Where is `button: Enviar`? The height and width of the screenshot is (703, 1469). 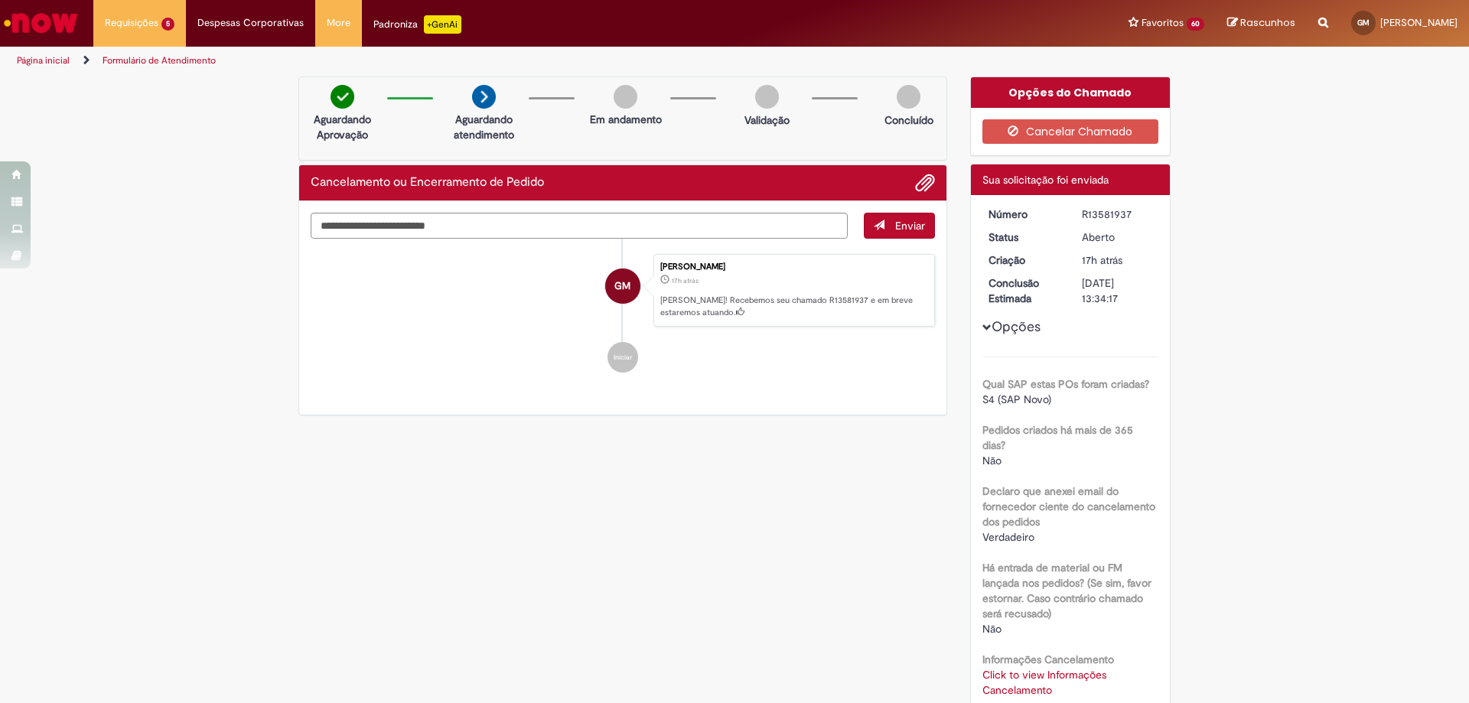
button: Enviar is located at coordinates (899, 226).